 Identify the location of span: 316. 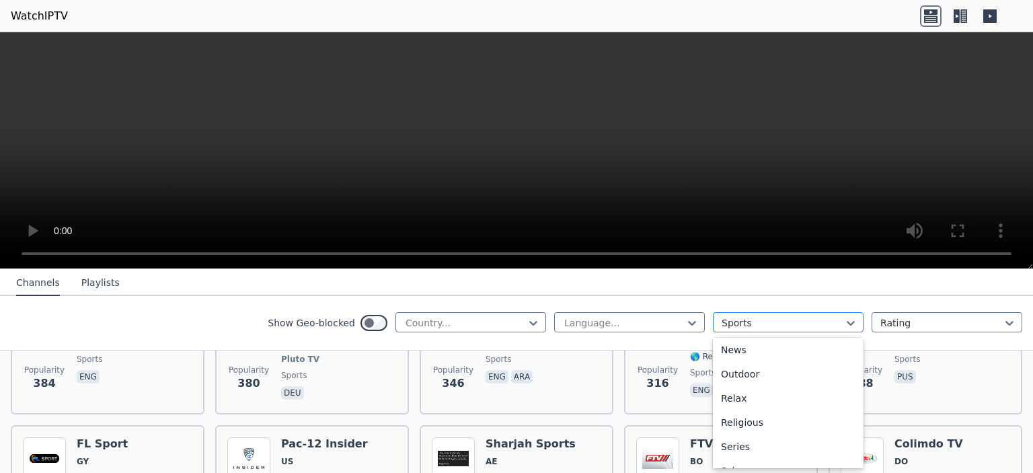
(657, 384).